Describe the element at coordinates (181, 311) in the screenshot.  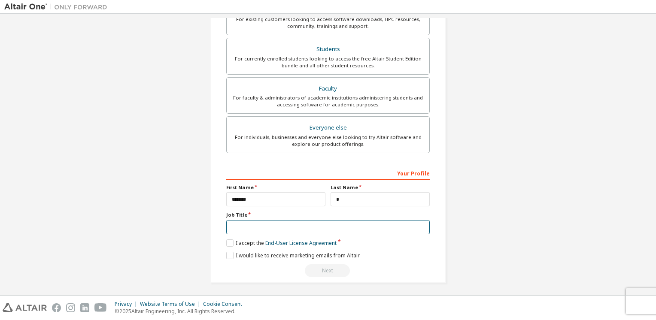
I see `p: © 2025 Altair Engineering, Inc. All Rights Reserved.` at that location.